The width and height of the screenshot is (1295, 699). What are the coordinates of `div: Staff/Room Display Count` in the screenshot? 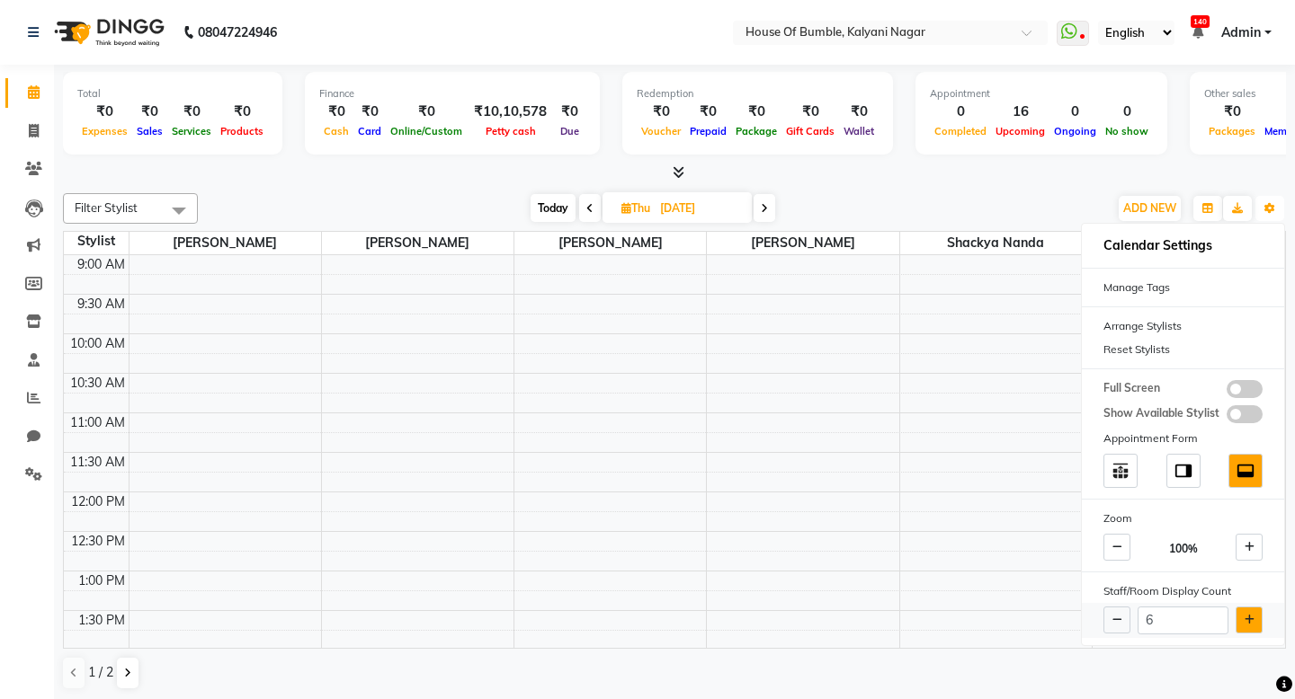 It's located at (1182, 592).